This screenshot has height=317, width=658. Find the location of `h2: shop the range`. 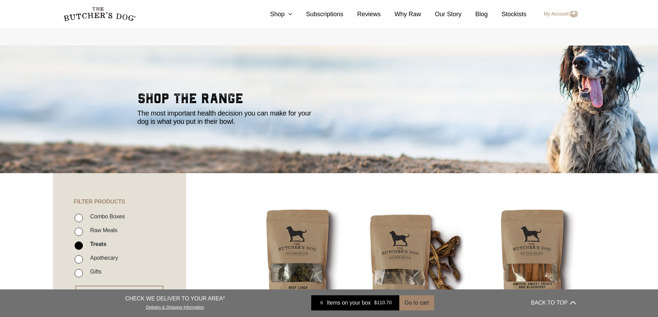

h2: shop the range is located at coordinates (329, 100).